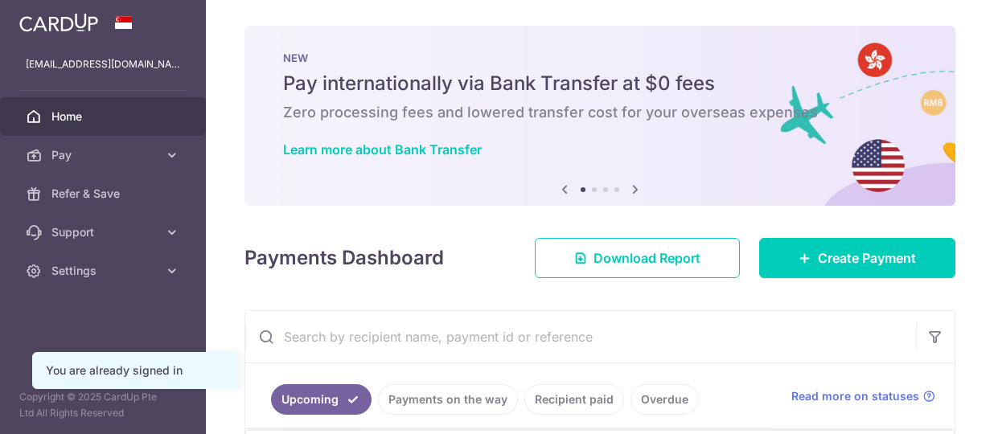  What do you see at coordinates (600, 58) in the screenshot?
I see `p: NEW` at bounding box center [600, 58].